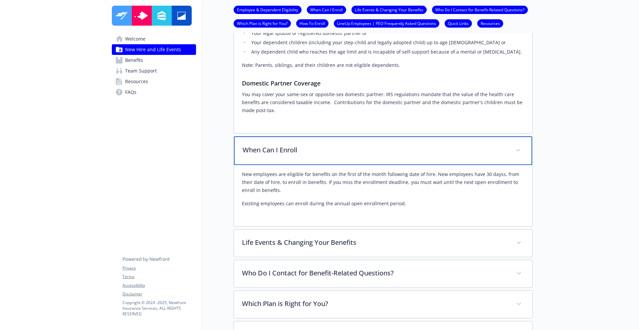 The image size is (639, 330). What do you see at coordinates (154, 71) in the screenshot?
I see `a: Team Support` at bounding box center [154, 71].